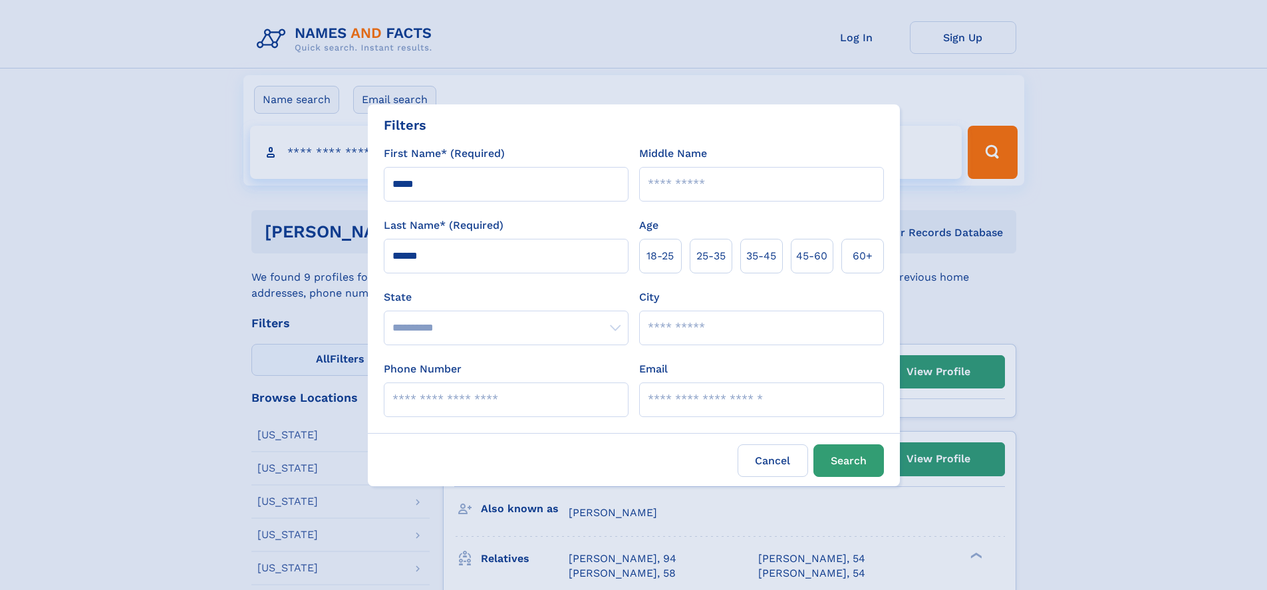  Describe the element at coordinates (773, 460) in the screenshot. I see `label: Cancel` at that location.